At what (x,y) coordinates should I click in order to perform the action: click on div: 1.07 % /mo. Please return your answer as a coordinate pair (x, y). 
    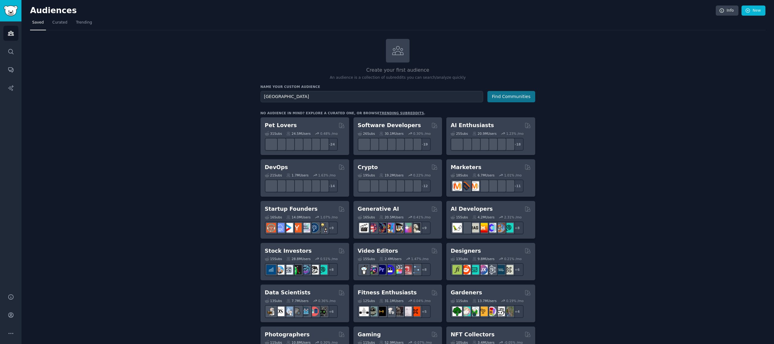
    Looking at the image, I should click on (329, 217).